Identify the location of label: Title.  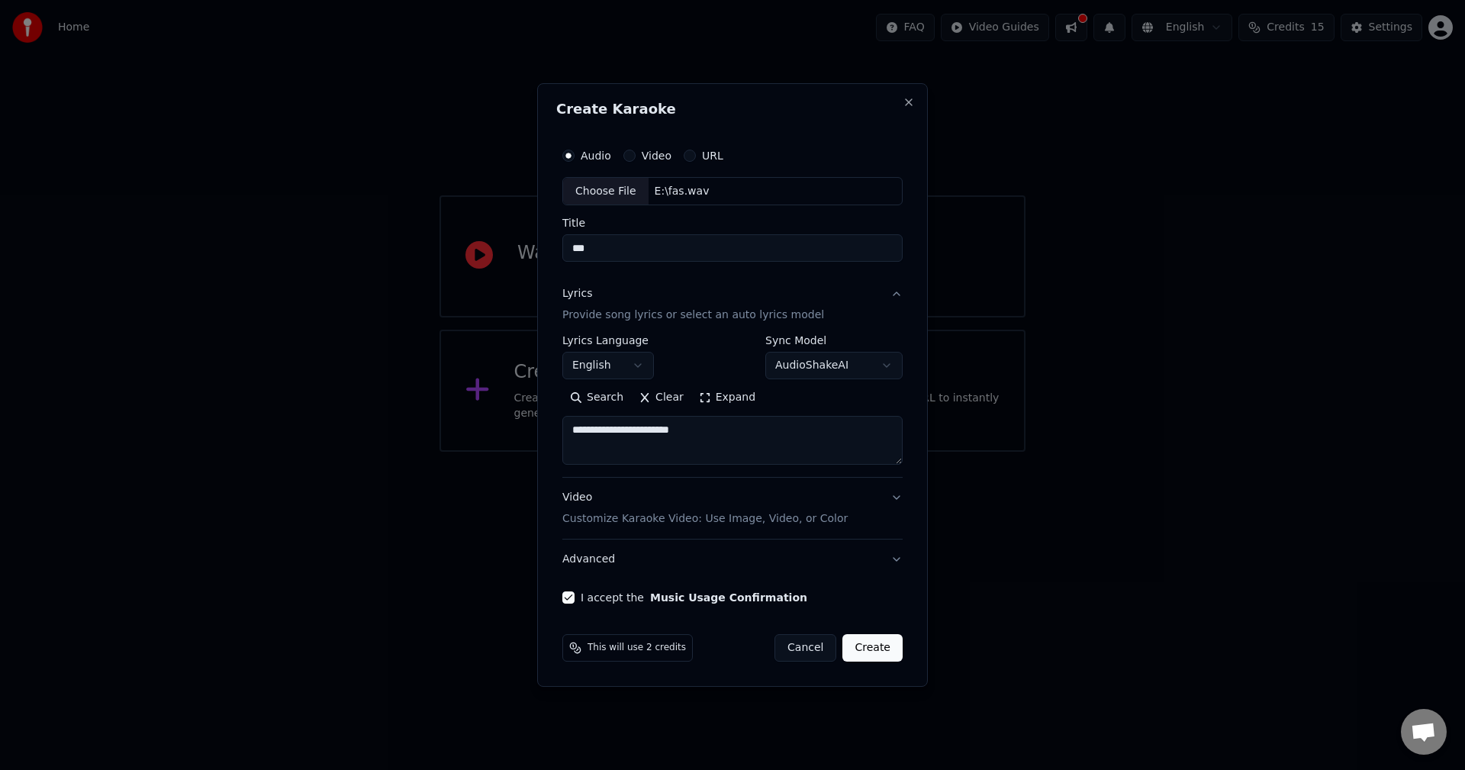
(732, 224).